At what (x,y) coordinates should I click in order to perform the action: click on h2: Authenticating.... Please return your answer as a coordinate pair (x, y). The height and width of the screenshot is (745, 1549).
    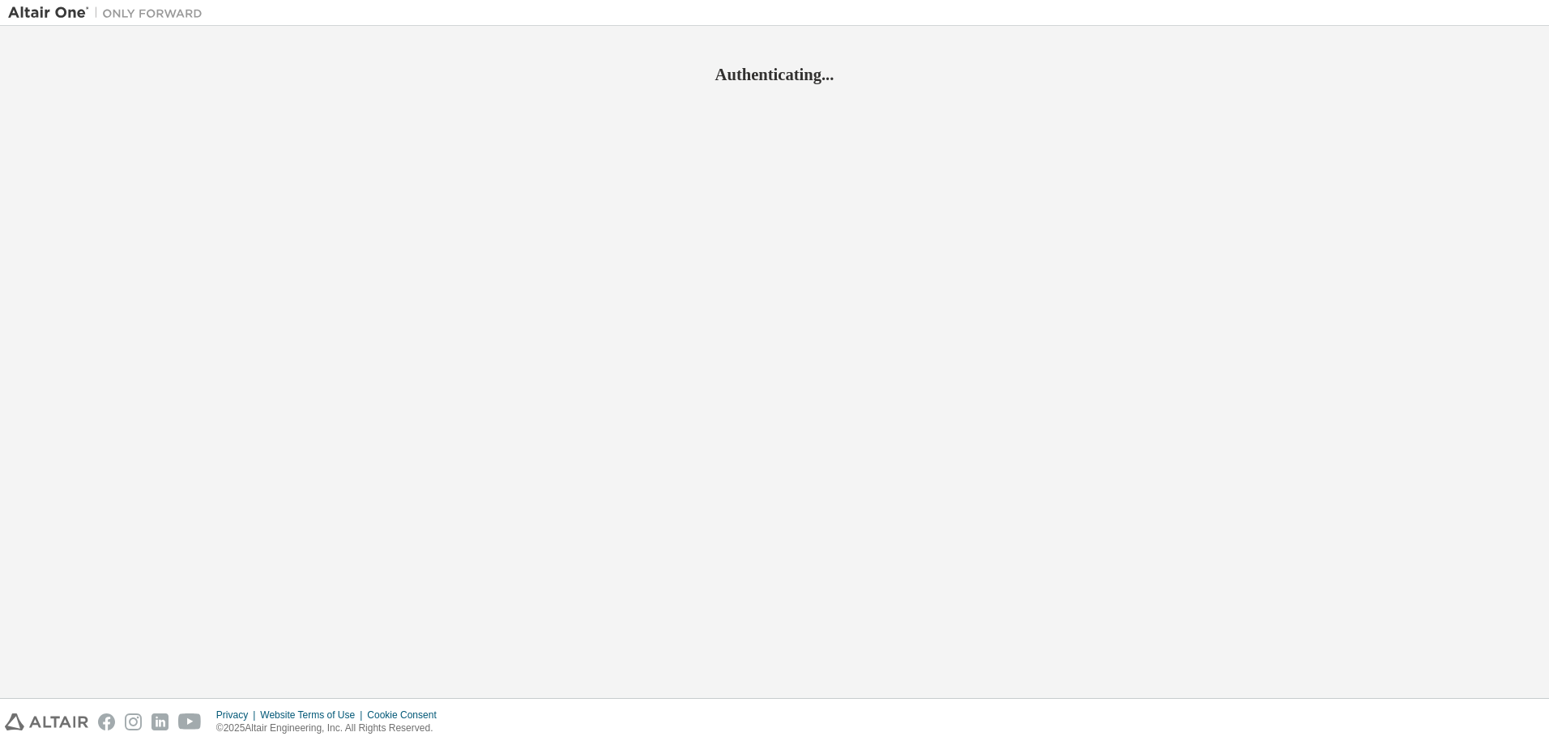
    Looking at the image, I should click on (775, 75).